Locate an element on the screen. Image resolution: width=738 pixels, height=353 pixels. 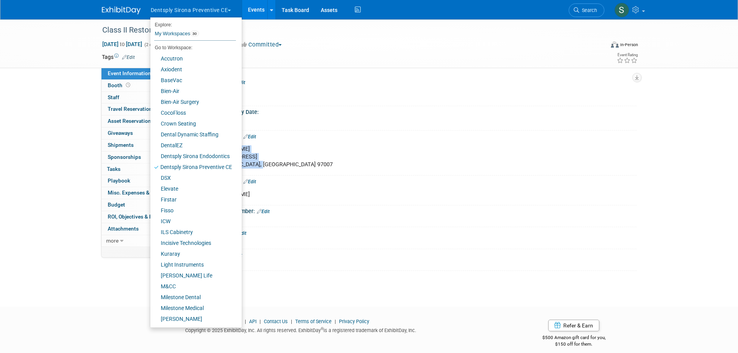
span: Budget is located at coordinates (116, 205).